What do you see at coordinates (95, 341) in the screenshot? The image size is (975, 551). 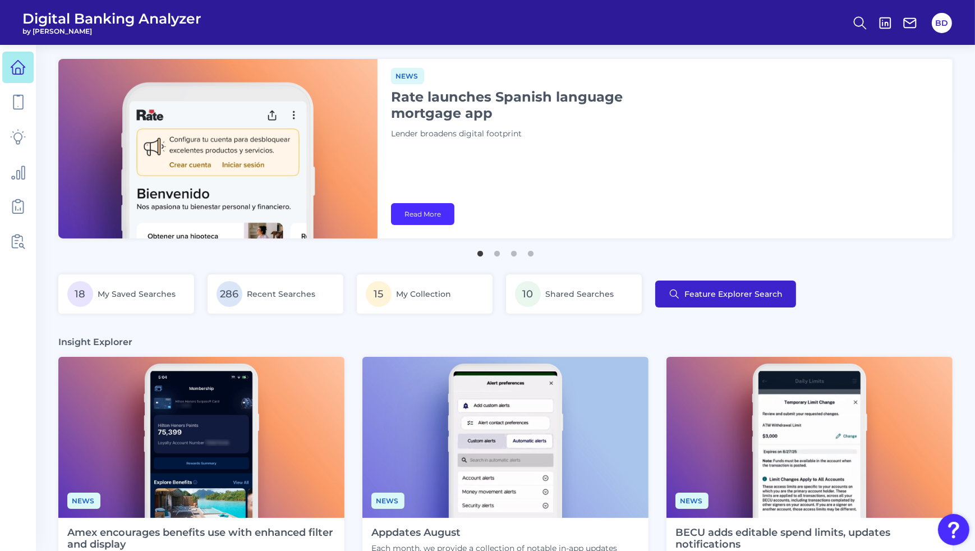 I see `h3: Insight Explorer` at bounding box center [95, 341].